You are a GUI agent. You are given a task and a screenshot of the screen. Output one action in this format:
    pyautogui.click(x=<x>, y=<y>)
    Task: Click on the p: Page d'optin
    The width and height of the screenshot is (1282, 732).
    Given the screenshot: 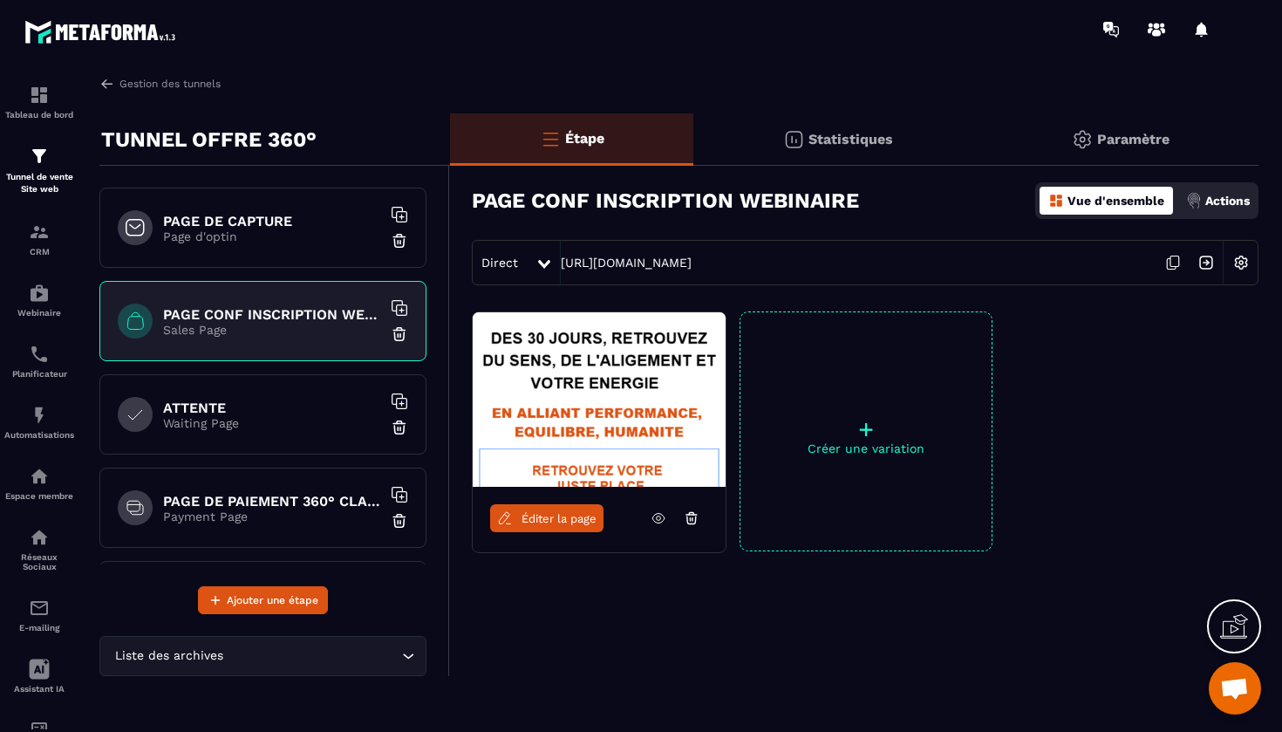 What is the action you would take?
    pyautogui.click(x=272, y=236)
    